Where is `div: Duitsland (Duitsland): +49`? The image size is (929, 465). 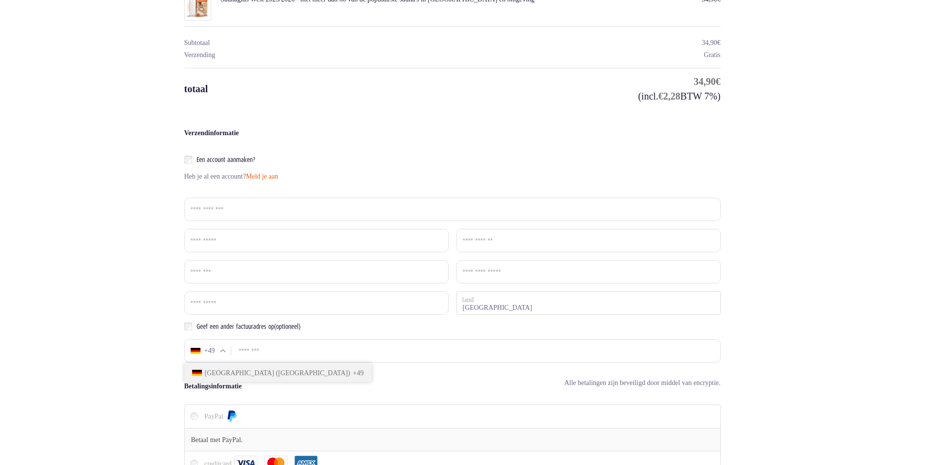 div: Duitsland (Duitsland): +49 is located at coordinates (208, 350).